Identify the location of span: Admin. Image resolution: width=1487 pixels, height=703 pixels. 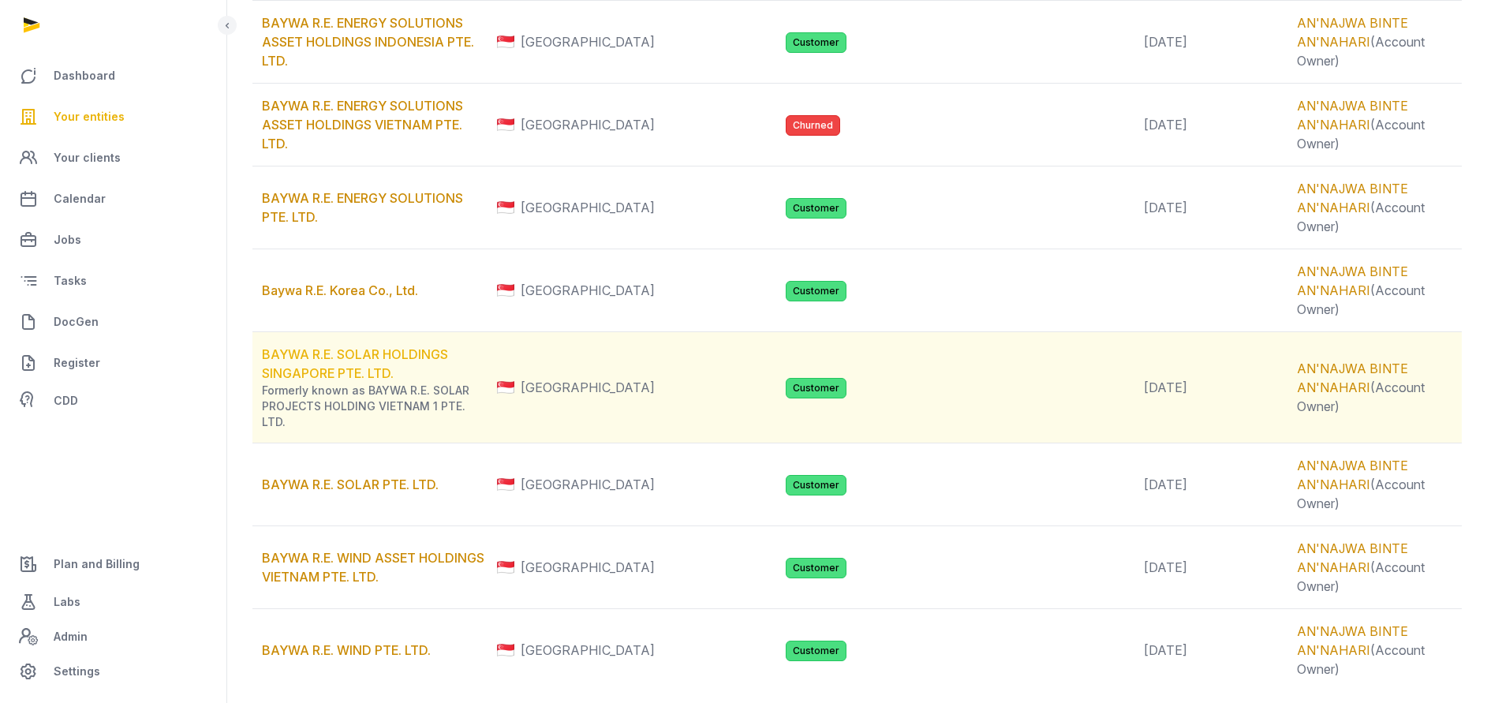
(70, 637).